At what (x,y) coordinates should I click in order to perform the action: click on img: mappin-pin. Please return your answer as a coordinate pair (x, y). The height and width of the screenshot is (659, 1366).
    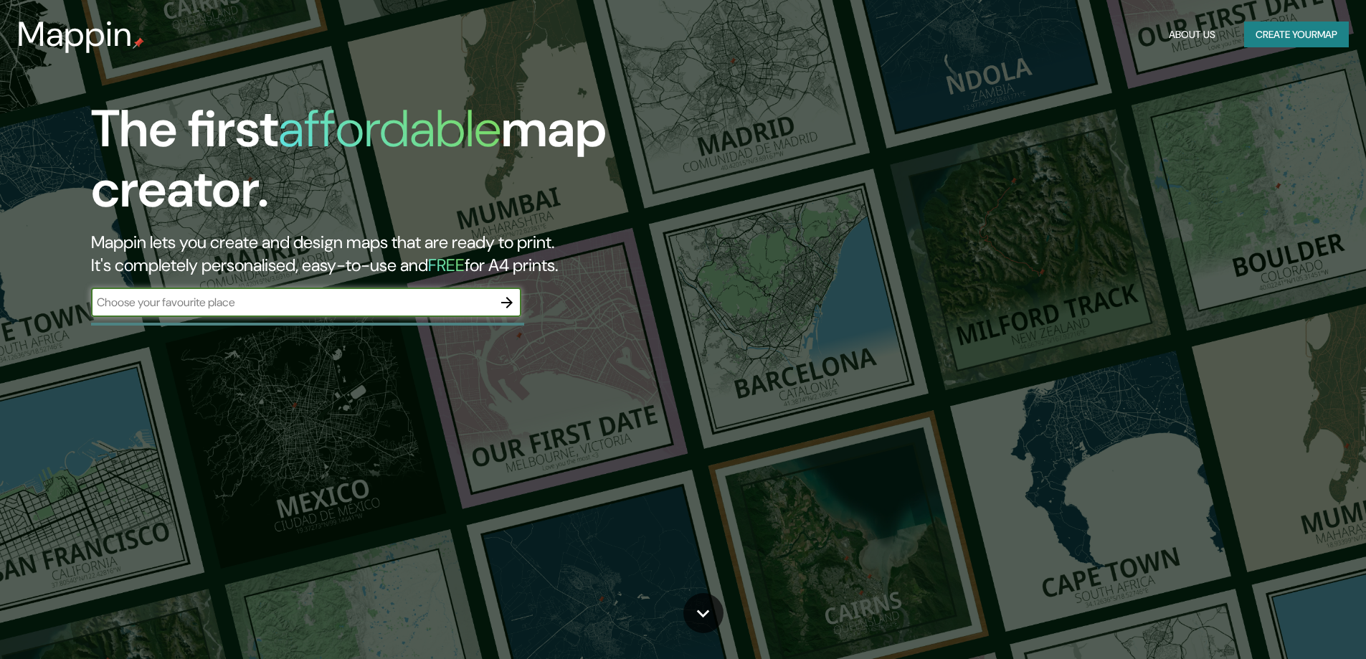
    Looking at the image, I should click on (138, 43).